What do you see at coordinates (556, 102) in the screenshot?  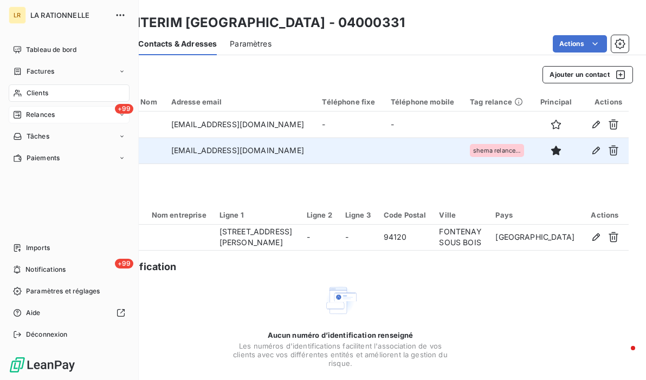 I see `div: Principal` at bounding box center [556, 102].